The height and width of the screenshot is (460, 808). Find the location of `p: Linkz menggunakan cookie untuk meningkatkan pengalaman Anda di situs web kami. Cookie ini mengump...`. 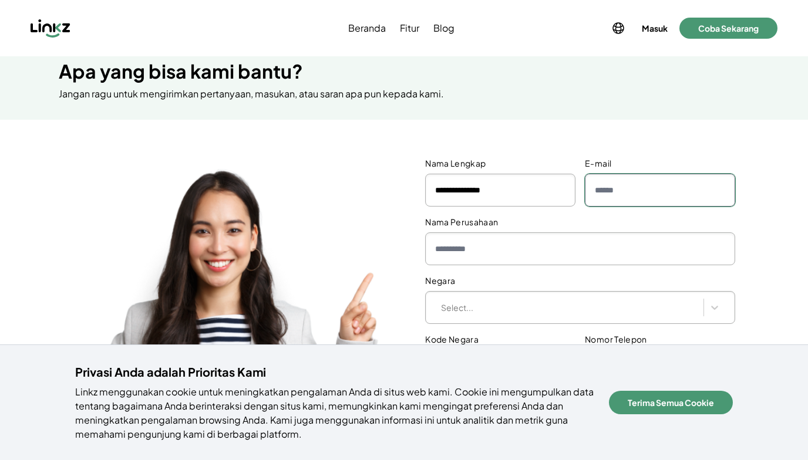

p: Linkz menggunakan cookie untuk meningkatkan pengalaman Anda di situs web kami. Cookie ini mengump... is located at coordinates (335, 413).